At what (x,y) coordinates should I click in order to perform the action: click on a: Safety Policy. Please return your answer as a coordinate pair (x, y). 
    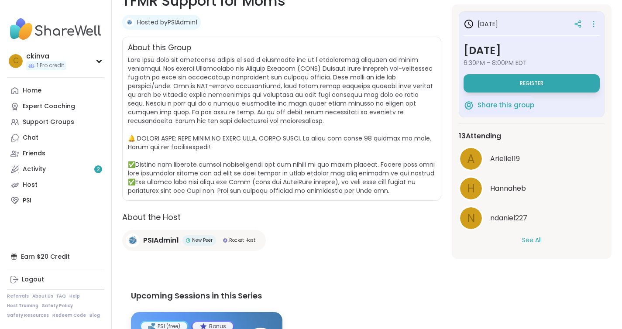
    Looking at the image, I should click on (57, 306).